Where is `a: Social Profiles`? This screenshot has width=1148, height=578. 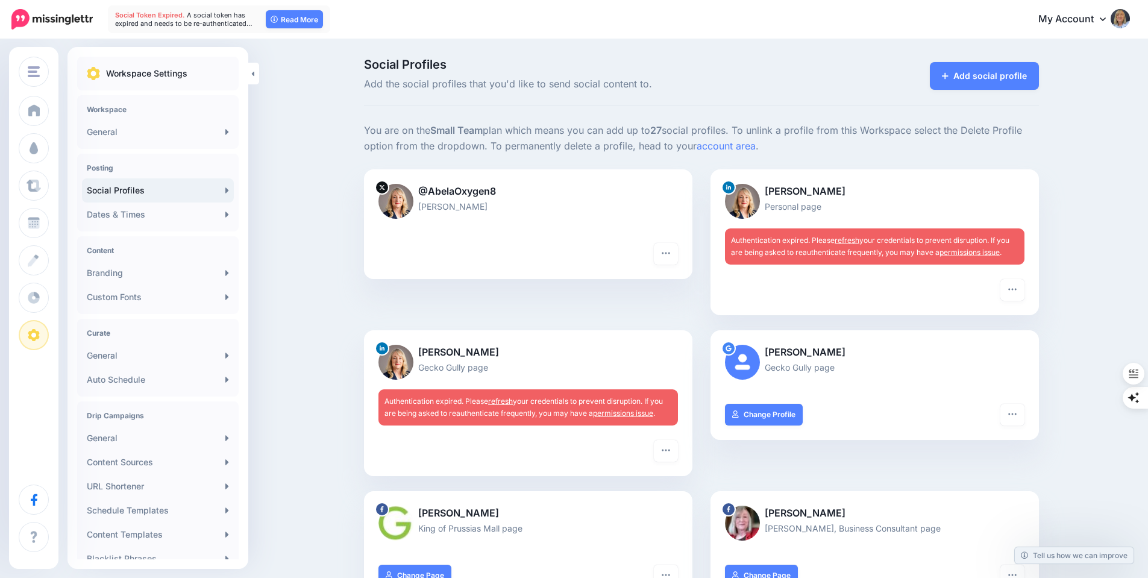 a: Social Profiles is located at coordinates (158, 190).